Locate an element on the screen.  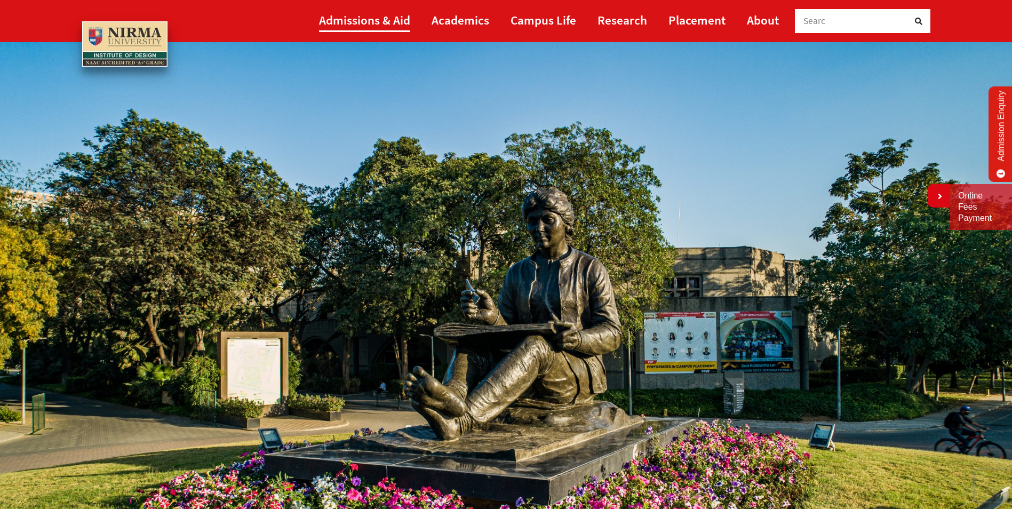
a: Research is located at coordinates (622, 20).